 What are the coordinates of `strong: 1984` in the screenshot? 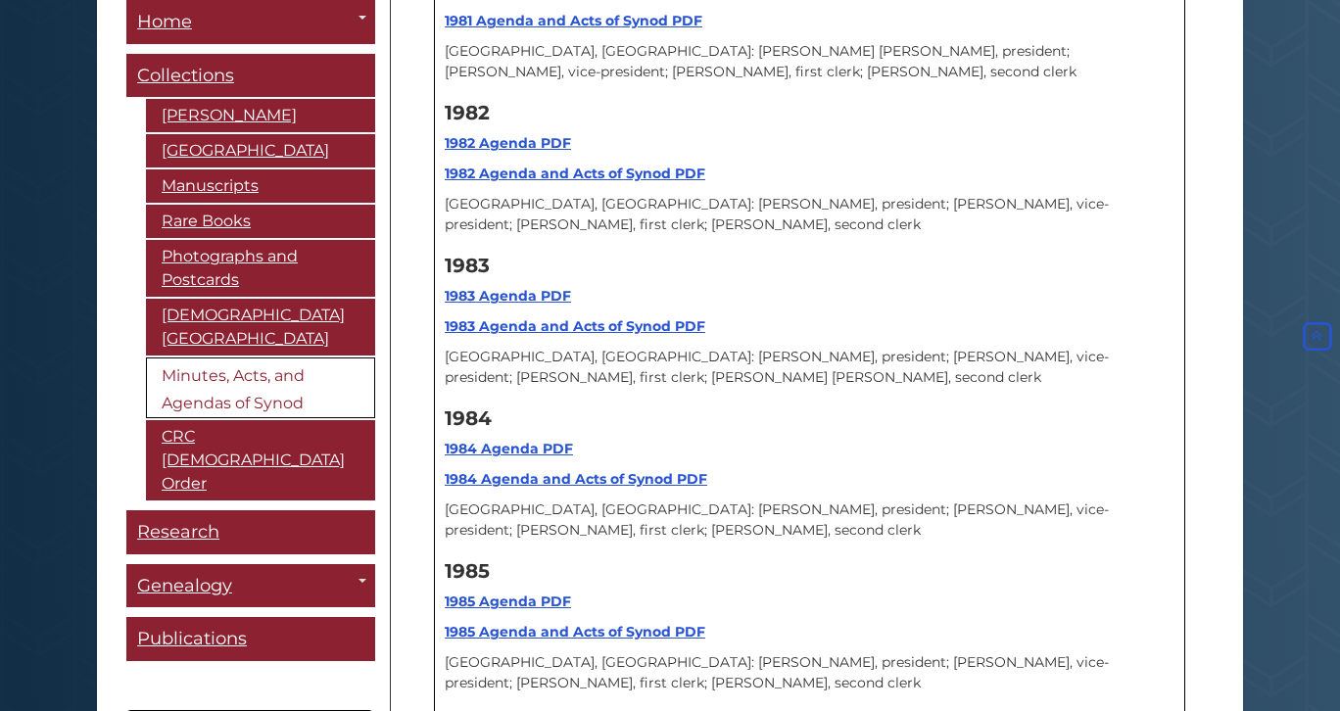 It's located at (468, 418).